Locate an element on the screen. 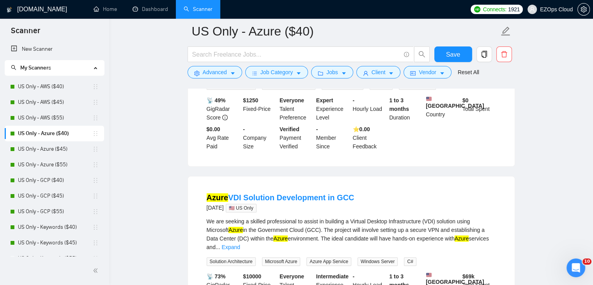  button: setting is located at coordinates (584, 9).